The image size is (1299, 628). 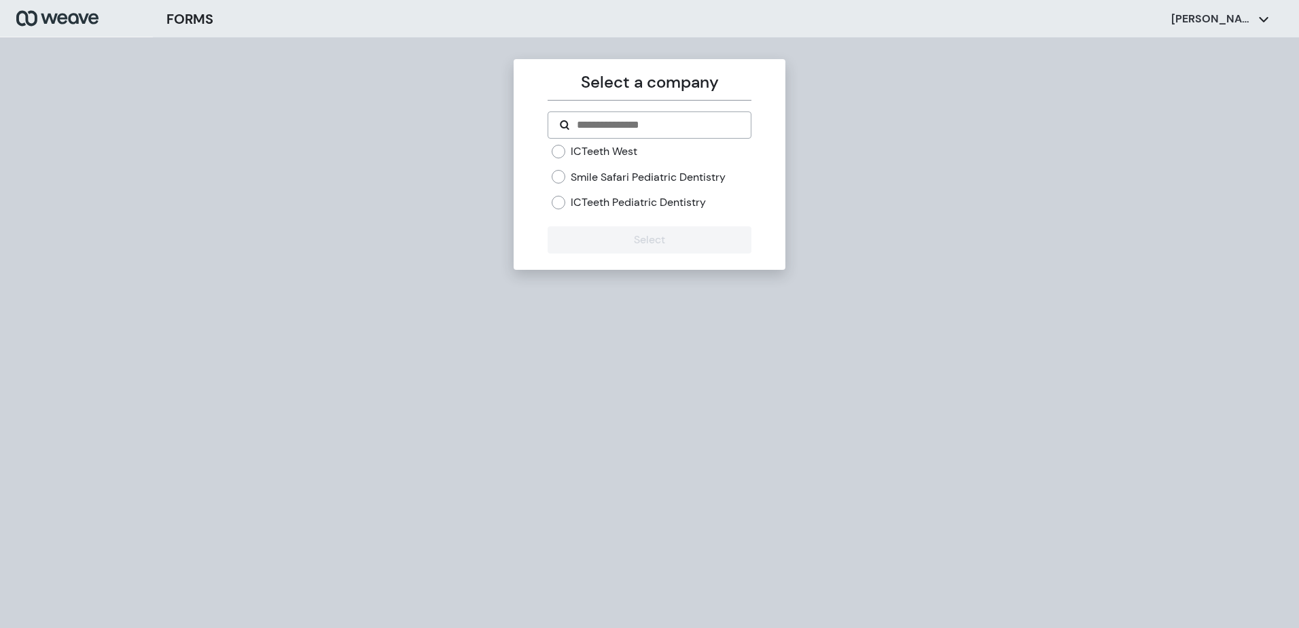 I want to click on input: Search, so click(x=657, y=125).